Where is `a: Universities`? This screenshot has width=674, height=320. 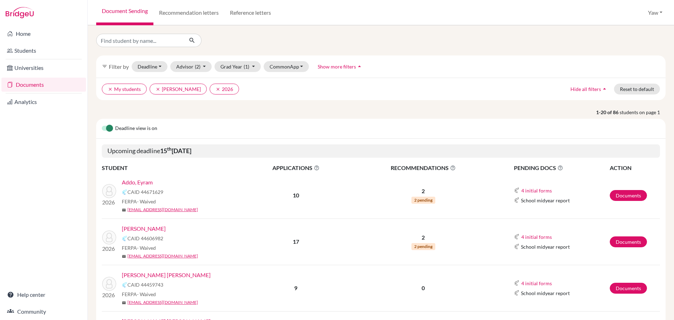 a: Universities is located at coordinates (44, 68).